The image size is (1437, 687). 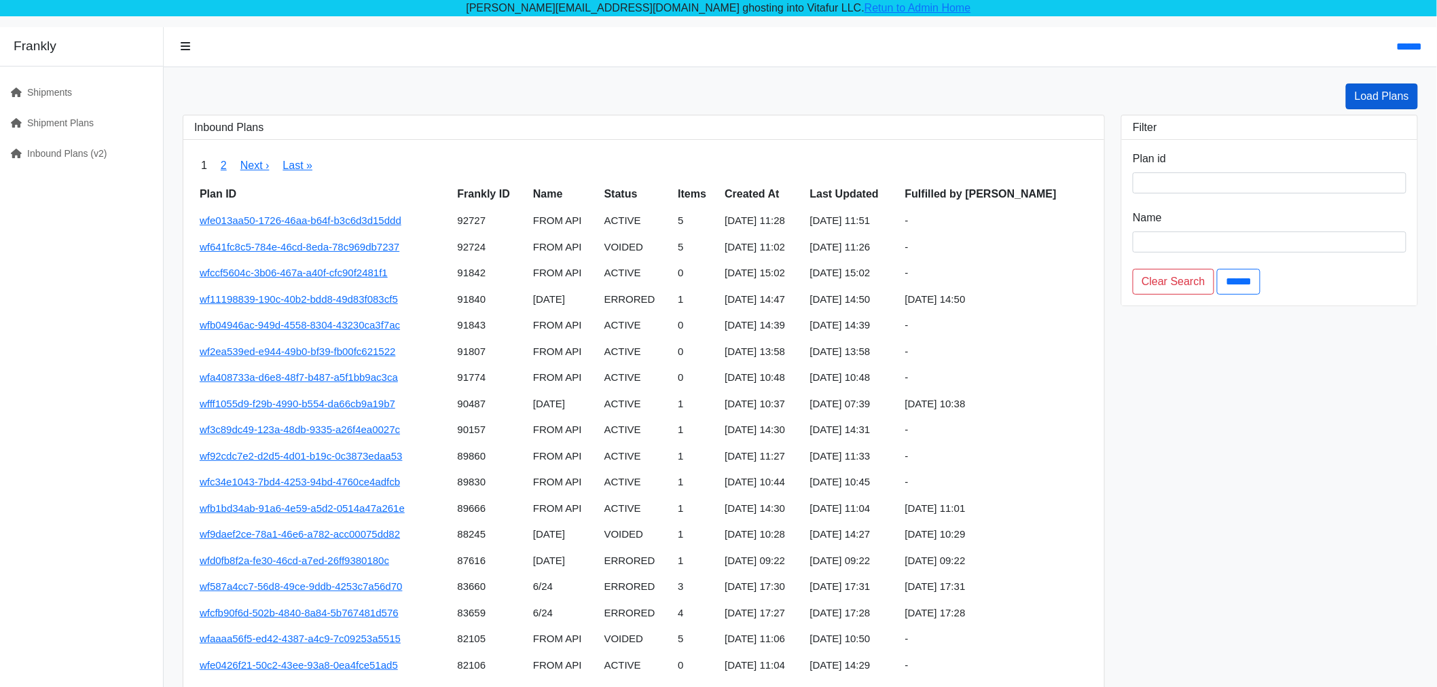 What do you see at coordinates (490, 639) in the screenshot?
I see `td: 82105` at bounding box center [490, 639].